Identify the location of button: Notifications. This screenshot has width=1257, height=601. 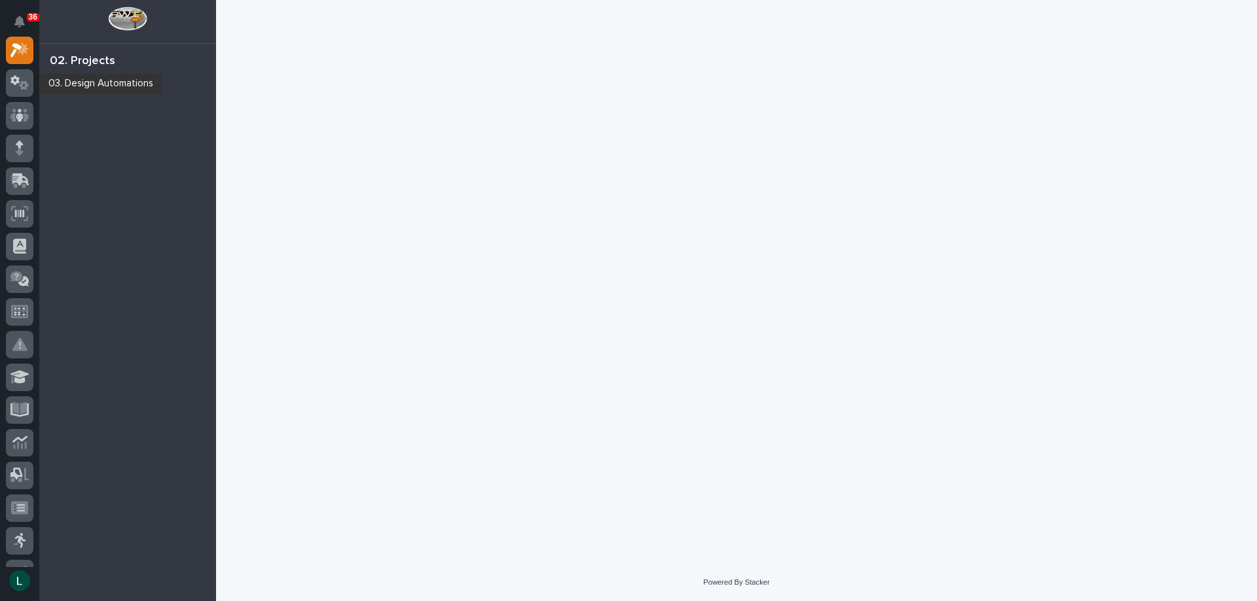
(20, 22).